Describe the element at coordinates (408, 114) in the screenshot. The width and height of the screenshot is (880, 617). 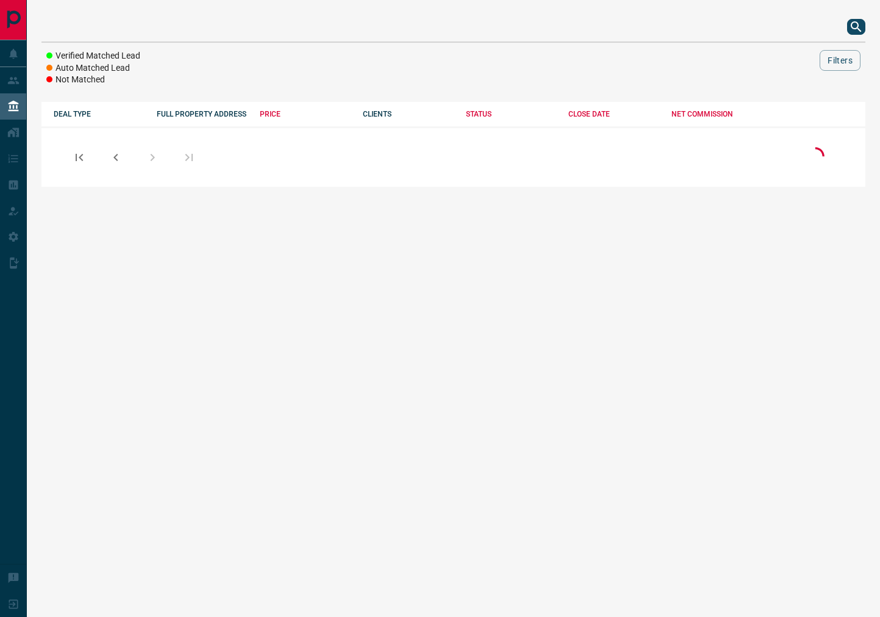
I see `div: CLIENTS` at that location.